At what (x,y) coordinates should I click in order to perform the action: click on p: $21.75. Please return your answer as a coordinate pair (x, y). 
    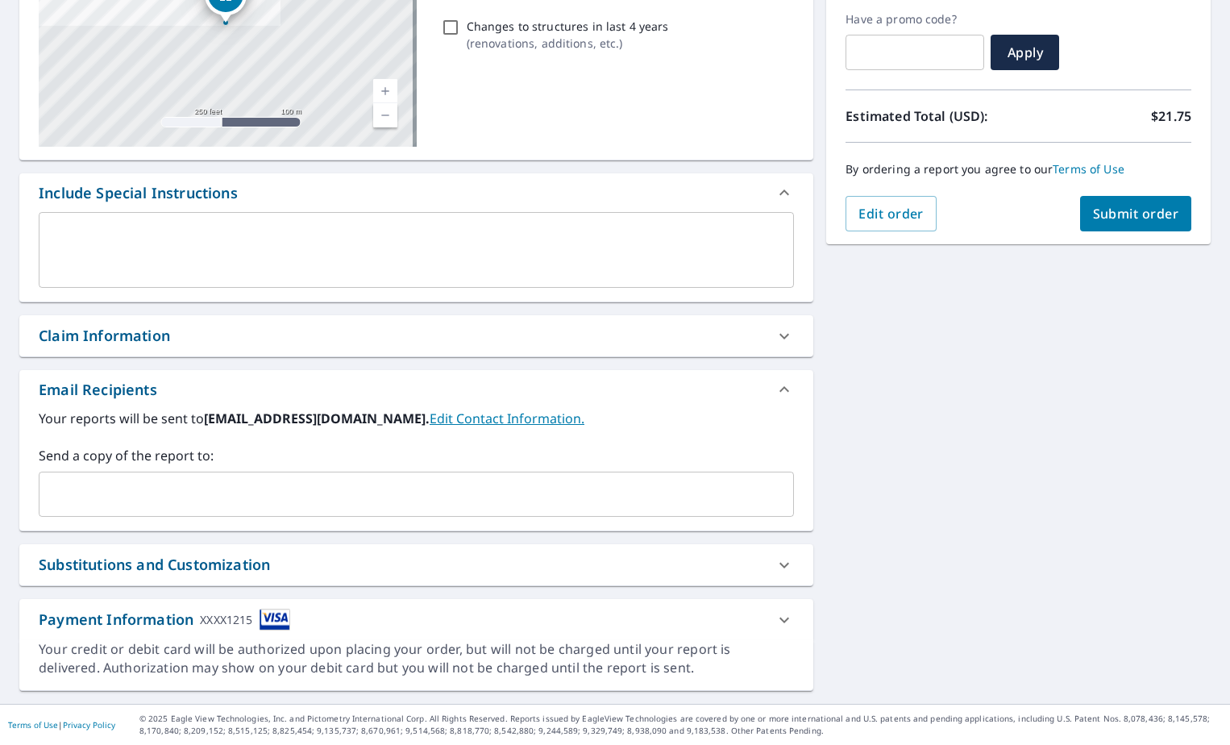
    Looking at the image, I should click on (1171, 116).